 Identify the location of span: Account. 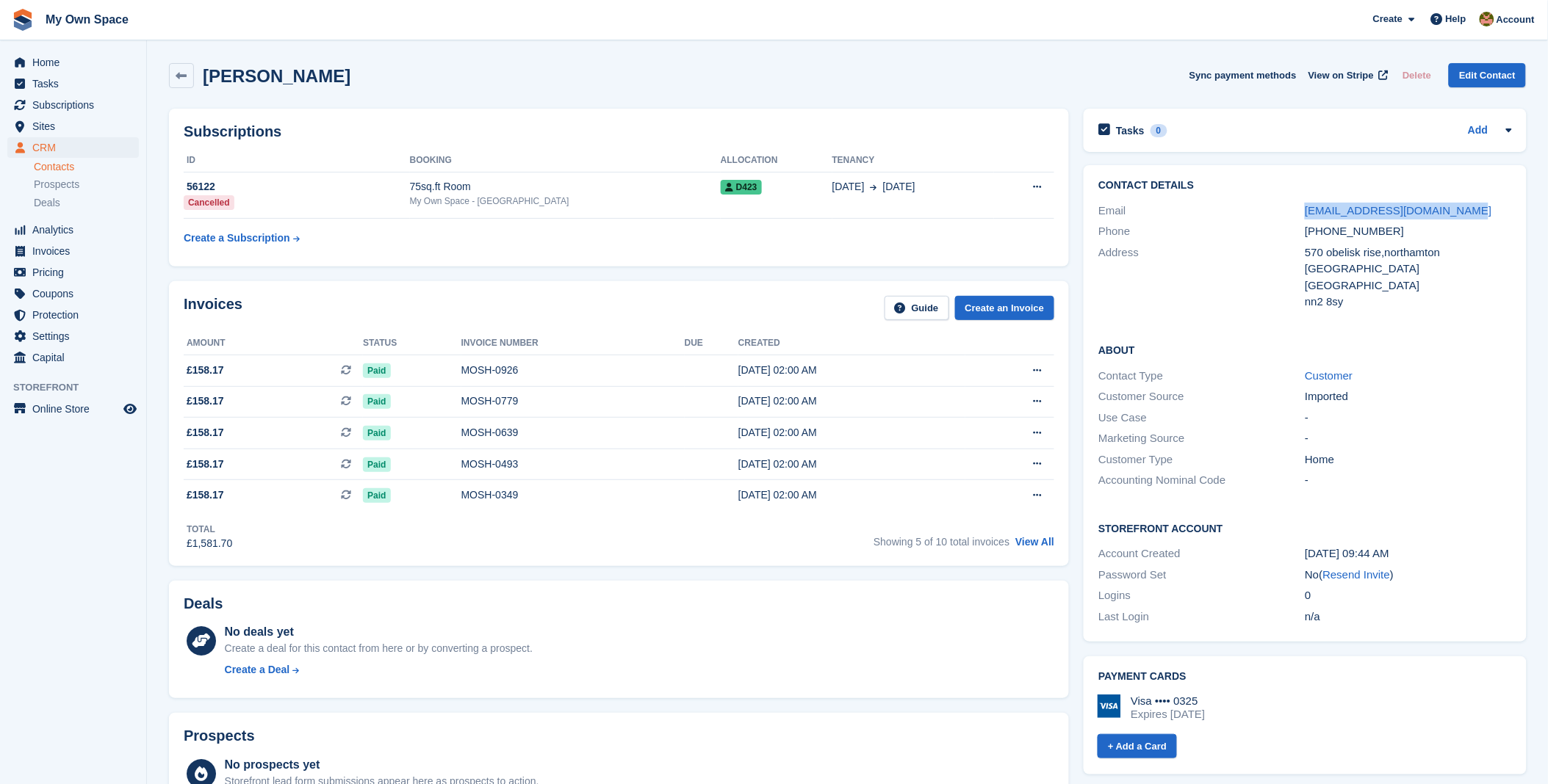
(1516, 20).